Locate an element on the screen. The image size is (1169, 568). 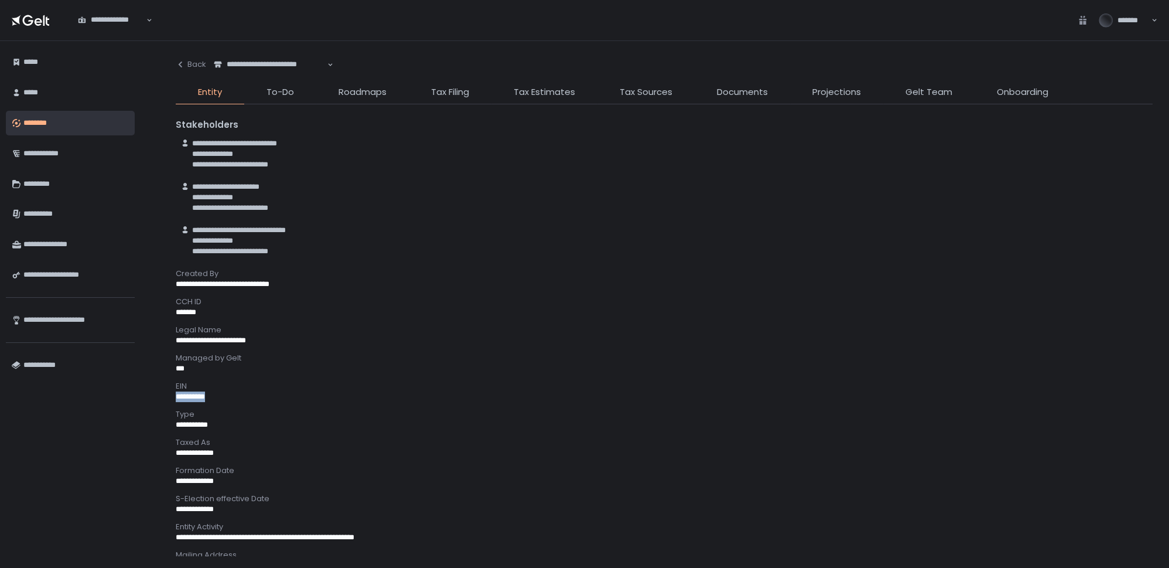
div: Legal Name is located at coordinates (664, 330).